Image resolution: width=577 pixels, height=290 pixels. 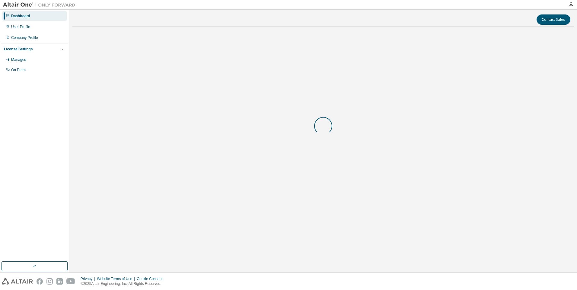 I want to click on img: instagram.svg, so click(x=49, y=281).